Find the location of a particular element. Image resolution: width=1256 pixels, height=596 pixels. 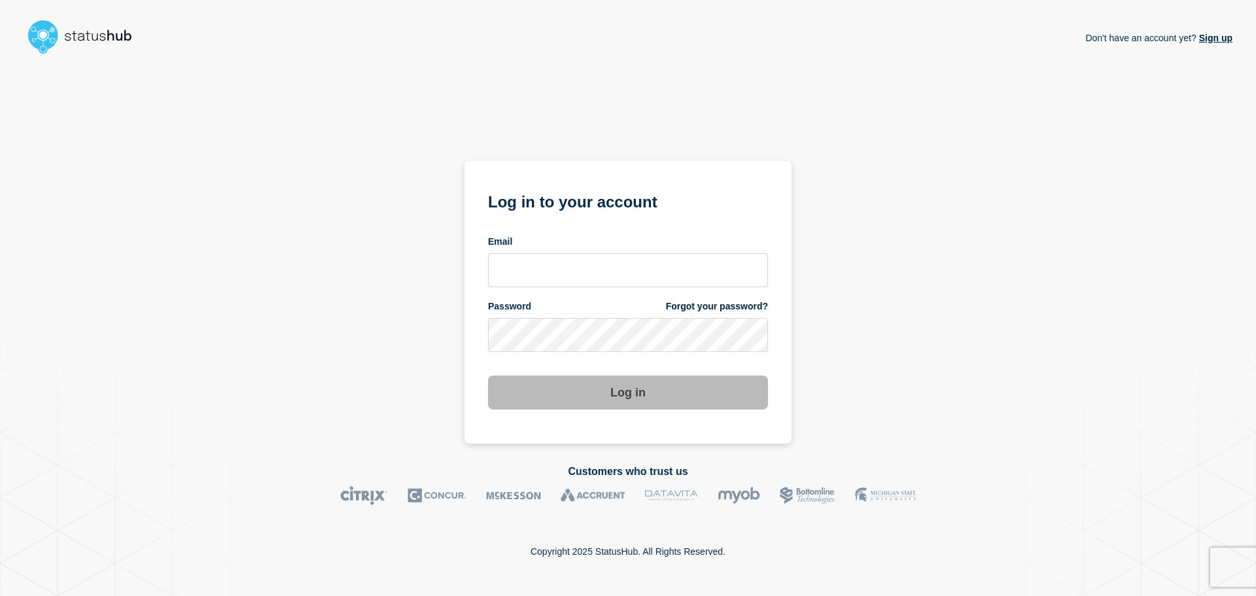

img: StatusHub logo is located at coordinates (86, 37).